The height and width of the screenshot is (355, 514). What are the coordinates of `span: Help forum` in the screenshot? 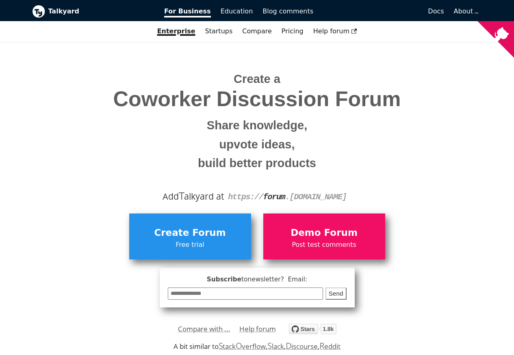 It's located at (336, 31).